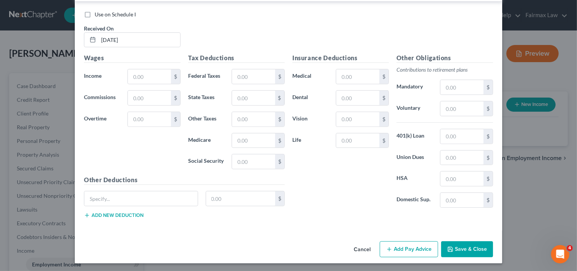  I want to click on h5: Other Deductions, so click(184, 180).